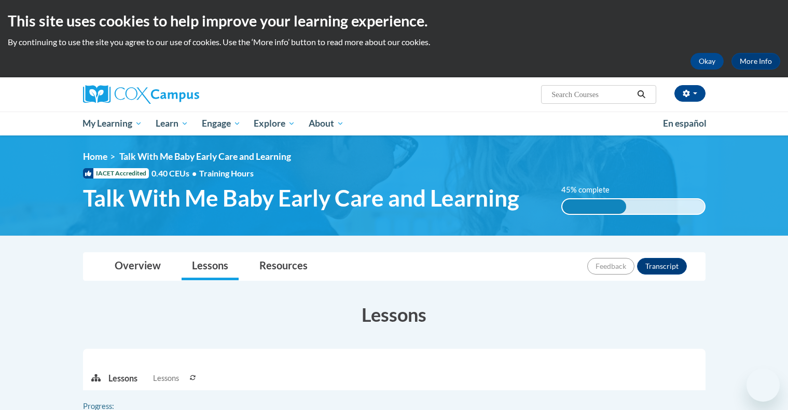 The height and width of the screenshot is (410, 788). Describe the element at coordinates (326, 123) in the screenshot. I see `span: About` at that location.